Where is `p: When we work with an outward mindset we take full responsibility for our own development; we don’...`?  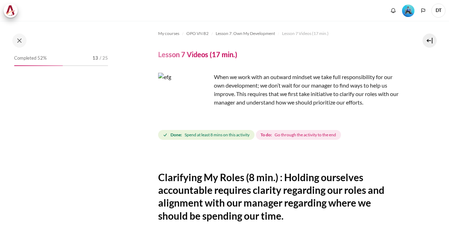
p: When we work with an outward mindset we take full responsibility for our own development; we don’... is located at coordinates (279, 90).